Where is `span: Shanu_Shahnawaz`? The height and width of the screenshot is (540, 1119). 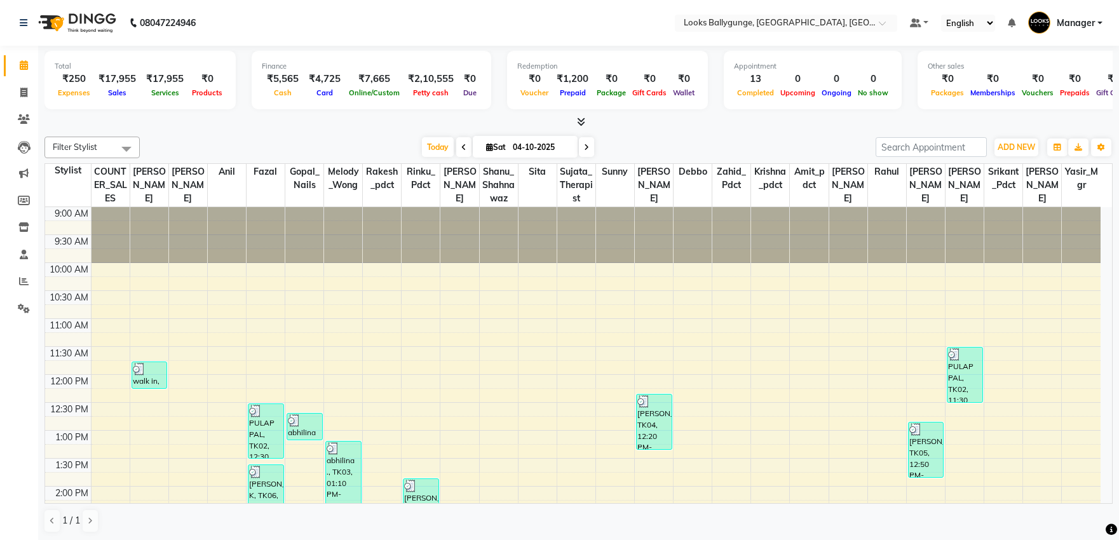
span: Shanu_Shahnawaz is located at coordinates (499, 185).